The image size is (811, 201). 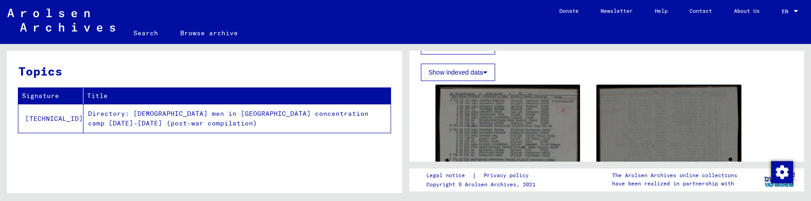 What do you see at coordinates (787, 11) in the screenshot?
I see `span: EN` at bounding box center [787, 11].